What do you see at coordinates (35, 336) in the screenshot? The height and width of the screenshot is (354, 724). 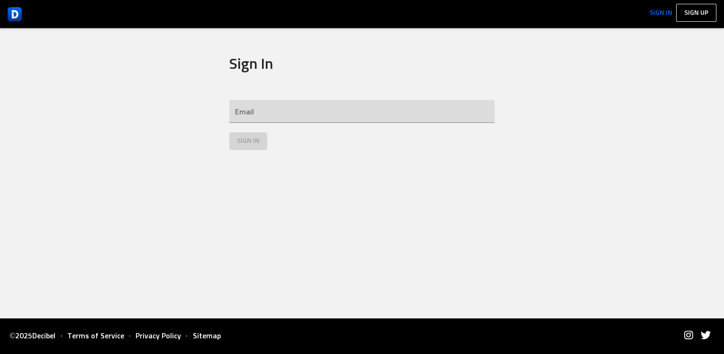 I see `p: © 2025 Decibel` at bounding box center [35, 336].